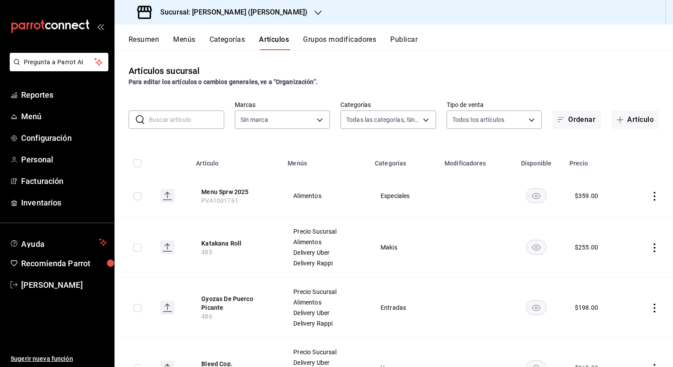 The width and height of the screenshot is (673, 367). Describe the element at coordinates (282, 105) in the screenshot. I see `label: Marcas` at that location.